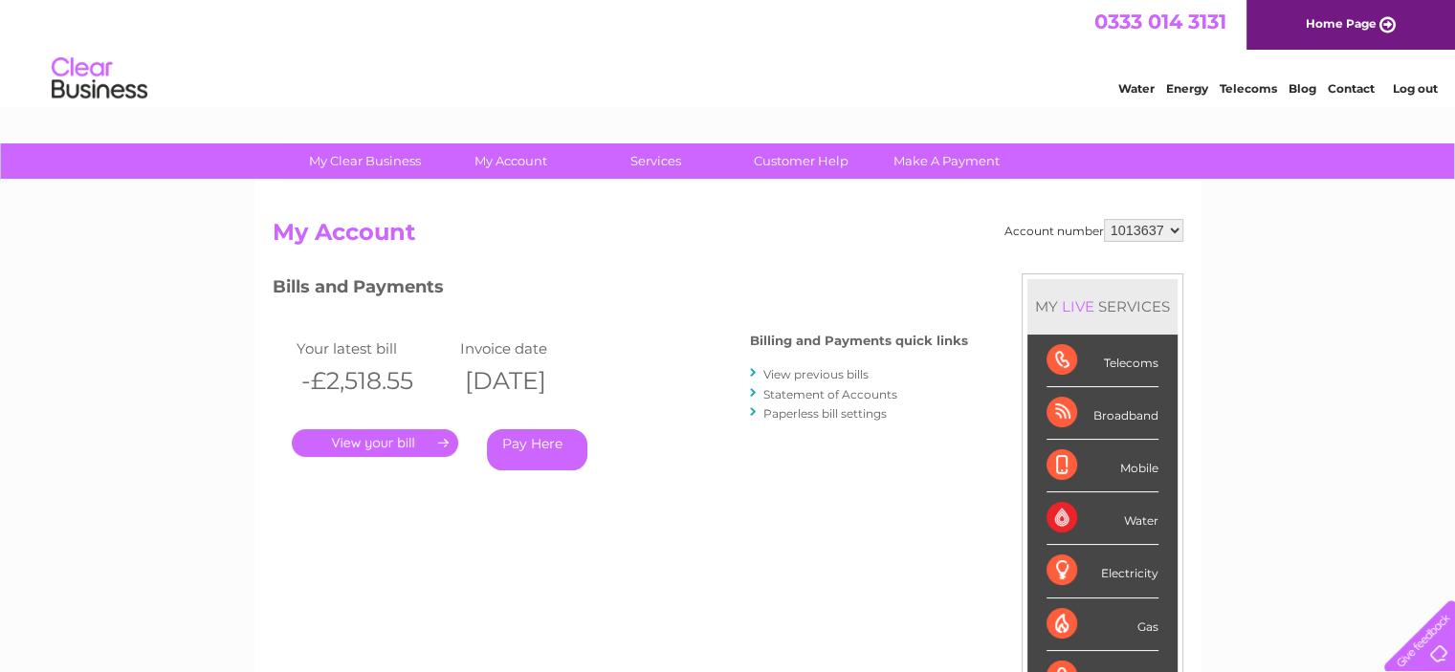 The image size is (1455, 672). I want to click on a: Log out, so click(1414, 88).